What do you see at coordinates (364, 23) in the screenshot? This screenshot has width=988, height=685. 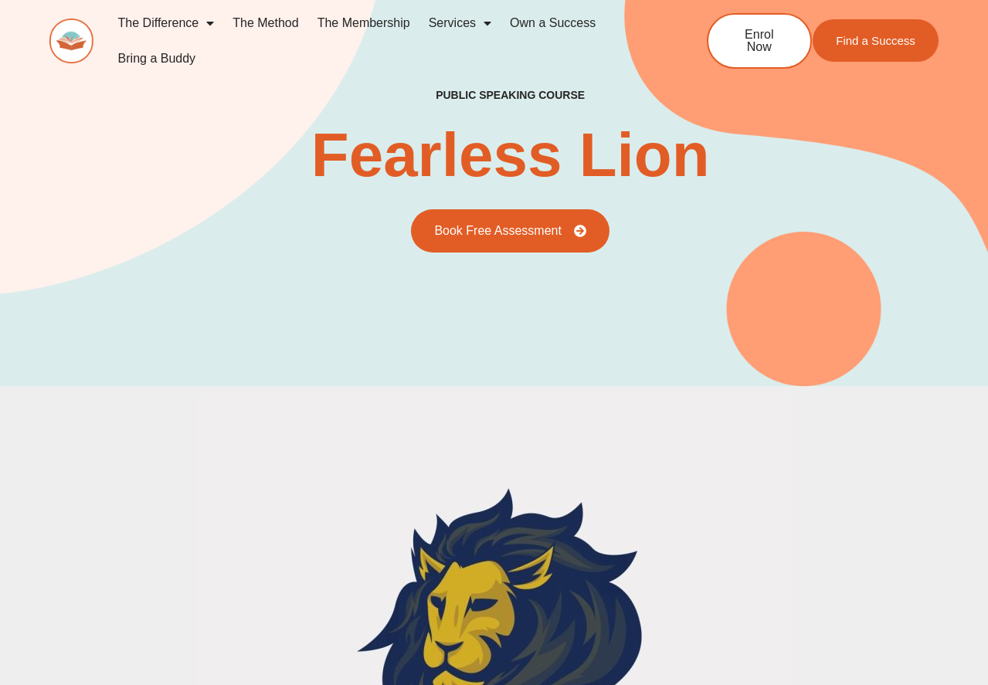 I see `a: The Membership` at bounding box center [364, 23].